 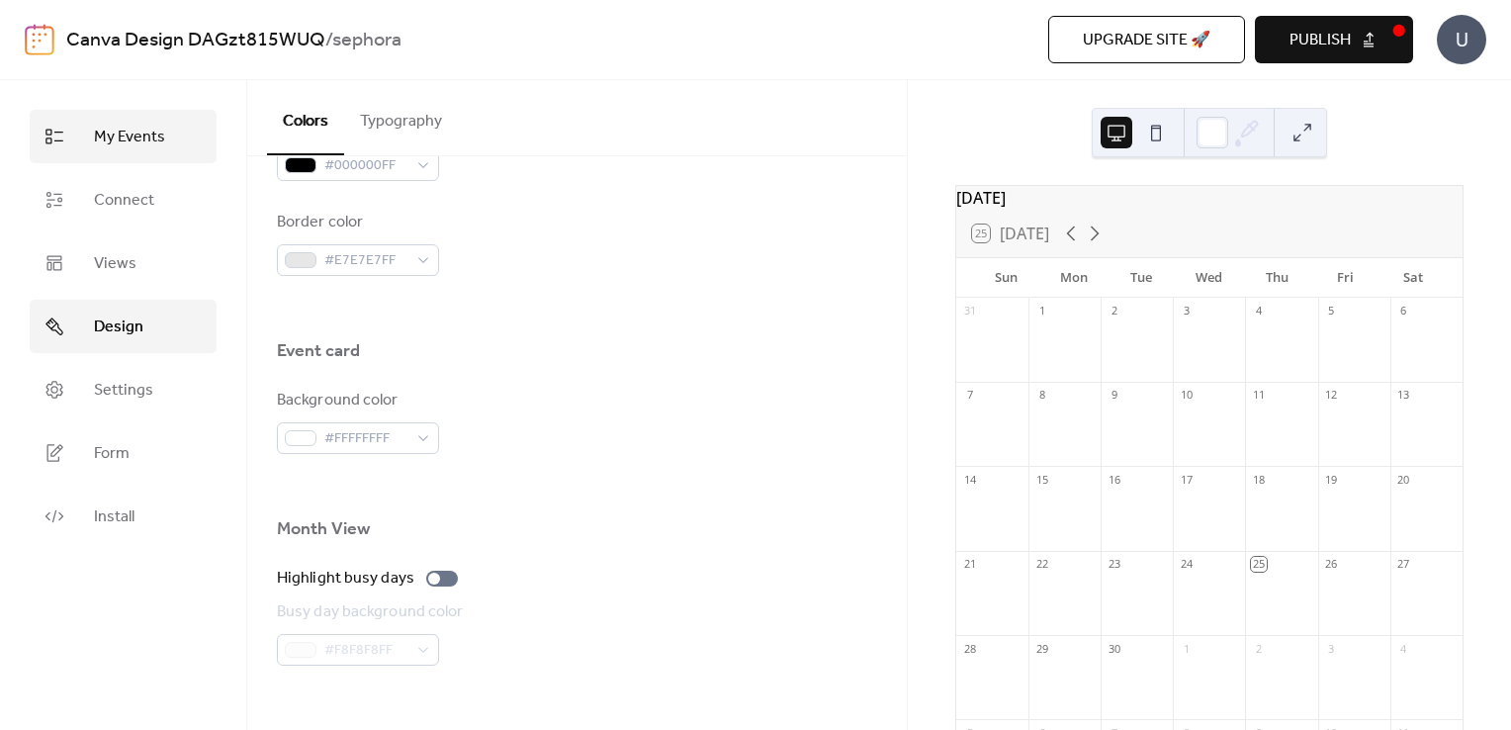 I want to click on div: 12, so click(x=1331, y=395).